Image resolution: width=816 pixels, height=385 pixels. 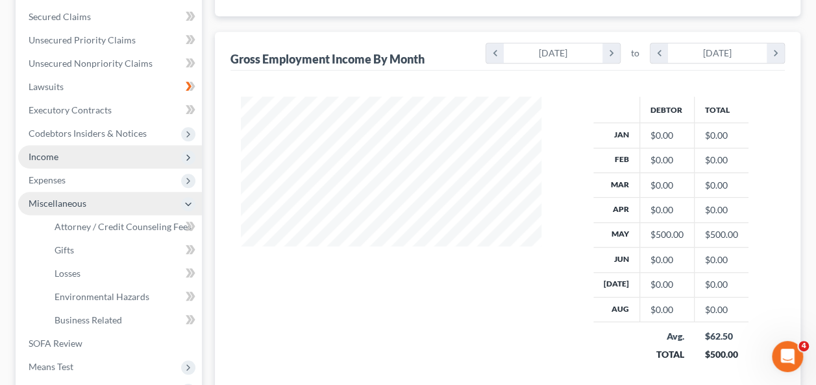 I want to click on span: Expenses, so click(x=47, y=180).